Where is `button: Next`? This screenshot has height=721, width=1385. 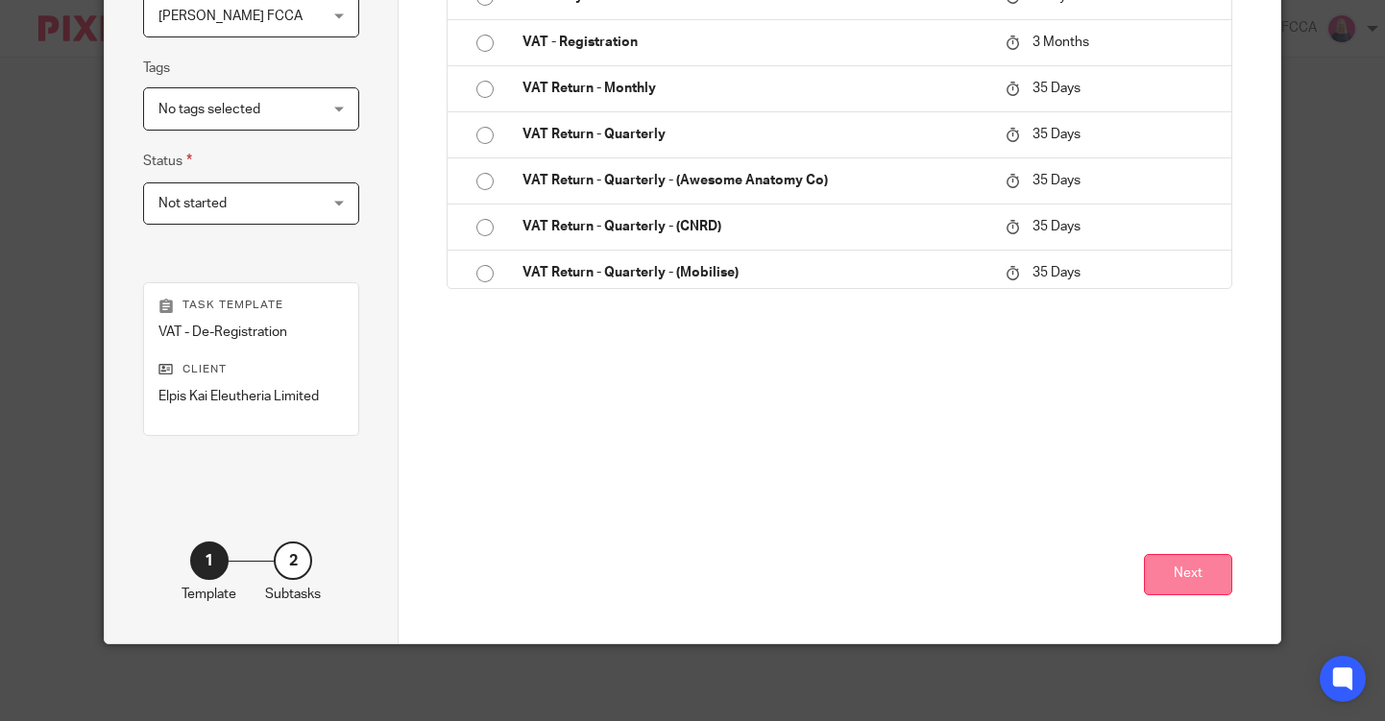
button: Next is located at coordinates (1188, 574).